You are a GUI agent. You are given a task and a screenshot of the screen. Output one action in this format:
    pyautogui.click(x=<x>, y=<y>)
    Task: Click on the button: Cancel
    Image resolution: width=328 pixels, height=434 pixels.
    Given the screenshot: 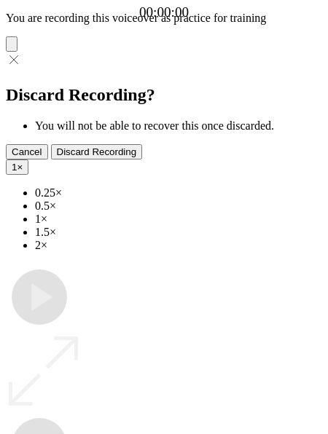 What is the action you would take?
    pyautogui.click(x=27, y=151)
    